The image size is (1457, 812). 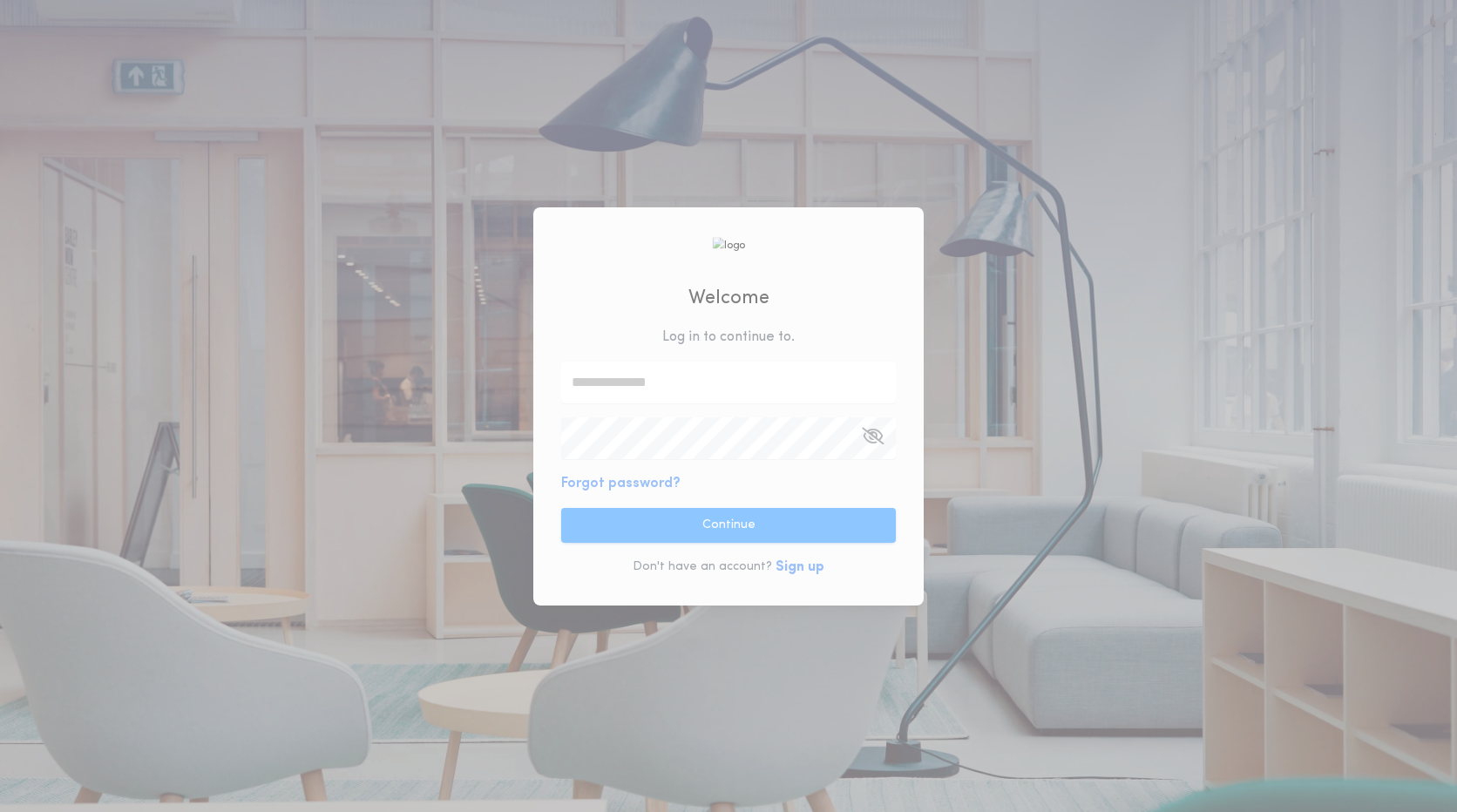 I want to click on button: Sign up, so click(x=800, y=568).